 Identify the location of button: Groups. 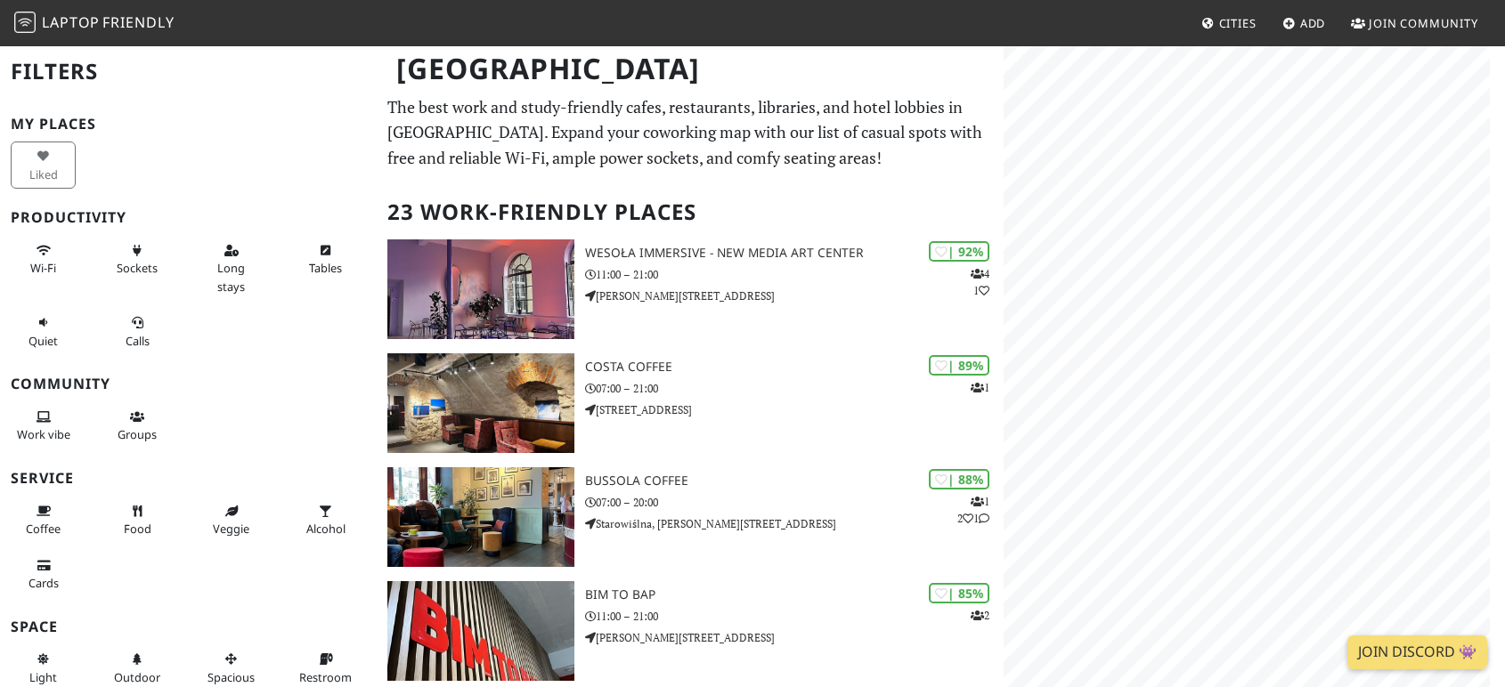
(137, 426).